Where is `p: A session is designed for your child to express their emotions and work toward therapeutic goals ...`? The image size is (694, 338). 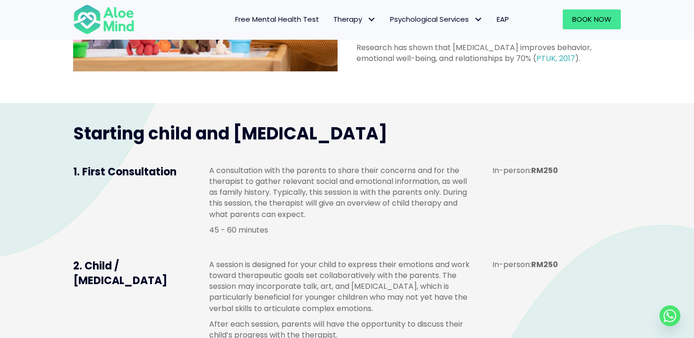 p: A session is designed for your child to express their emotions and work toward therapeutic goals ... is located at coordinates (342, 286).